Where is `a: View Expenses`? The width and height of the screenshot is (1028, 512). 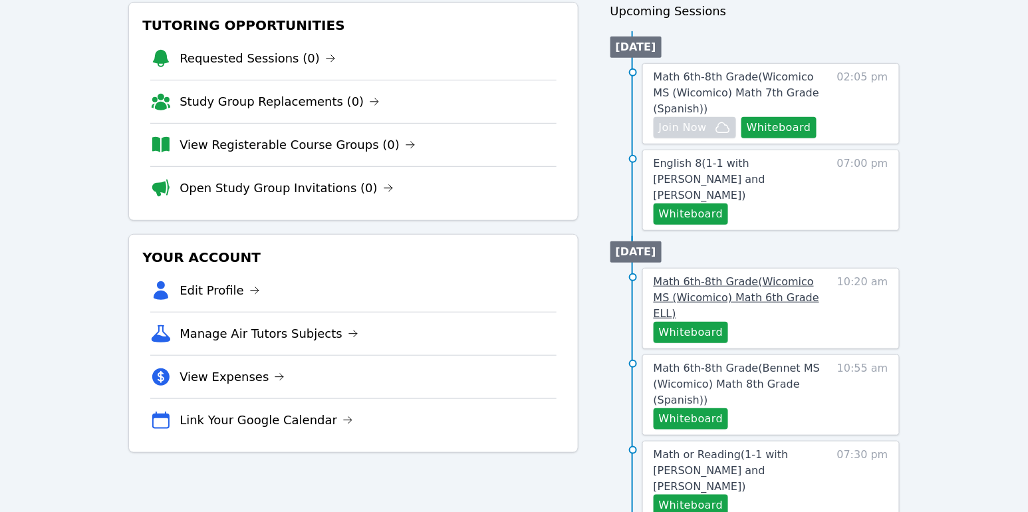 a: View Expenses is located at coordinates (232, 377).